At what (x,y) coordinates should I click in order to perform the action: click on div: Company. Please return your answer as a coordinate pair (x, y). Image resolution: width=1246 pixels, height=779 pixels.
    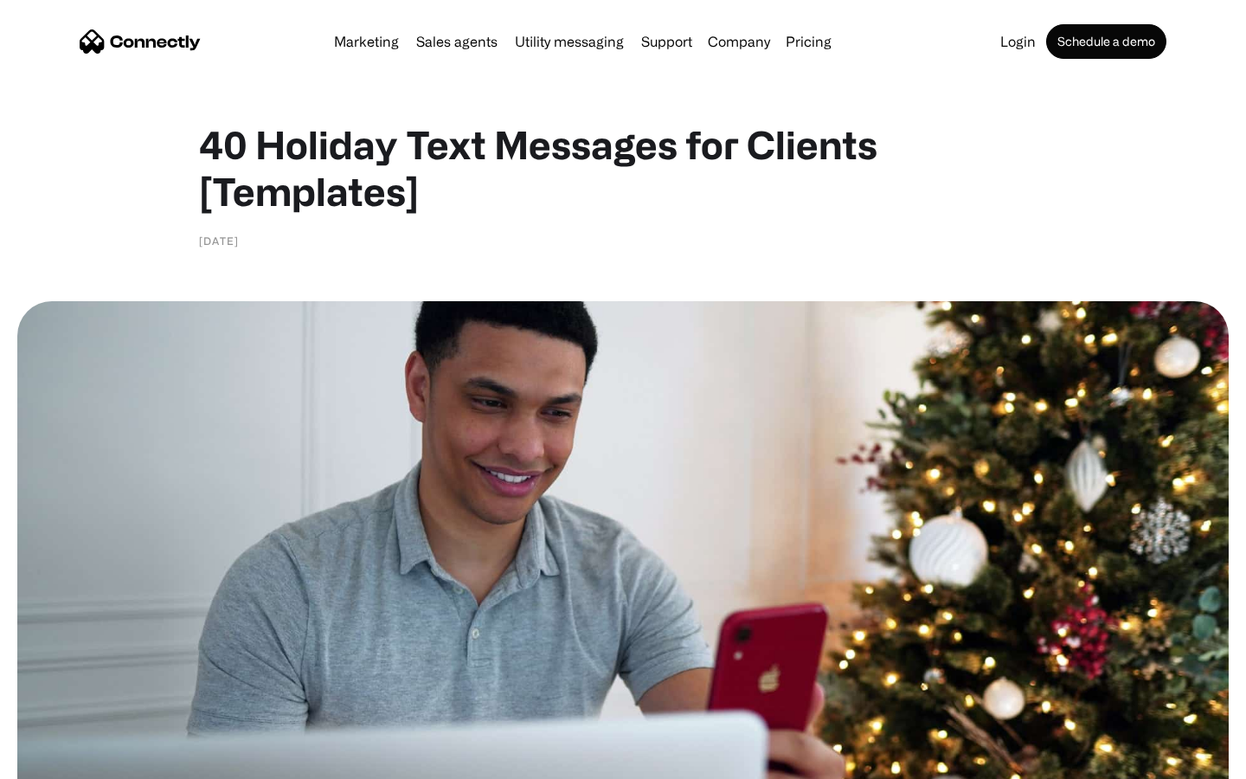
    Looking at the image, I should click on (739, 42).